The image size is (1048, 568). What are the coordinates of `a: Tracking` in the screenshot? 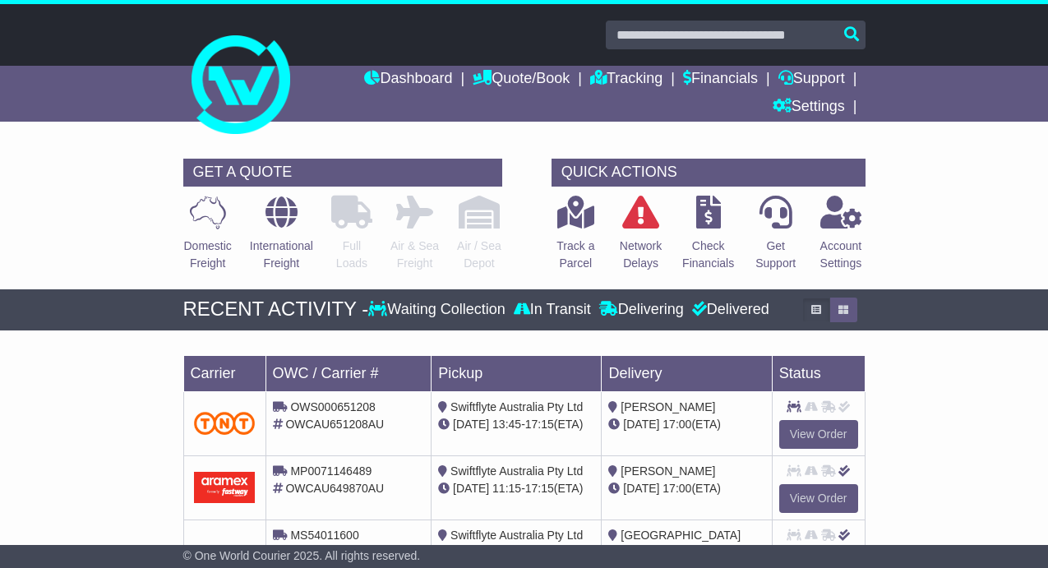 It's located at (626, 80).